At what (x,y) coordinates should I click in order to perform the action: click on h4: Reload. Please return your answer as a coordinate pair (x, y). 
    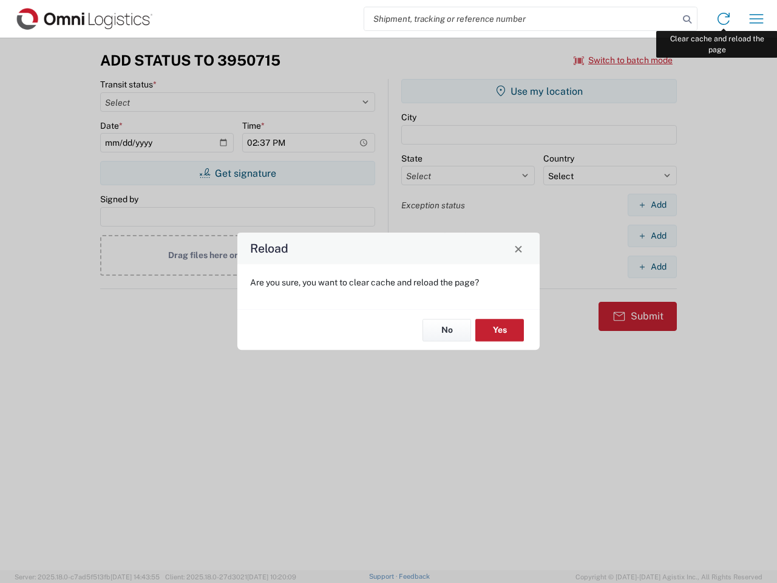
    Looking at the image, I should click on (269, 248).